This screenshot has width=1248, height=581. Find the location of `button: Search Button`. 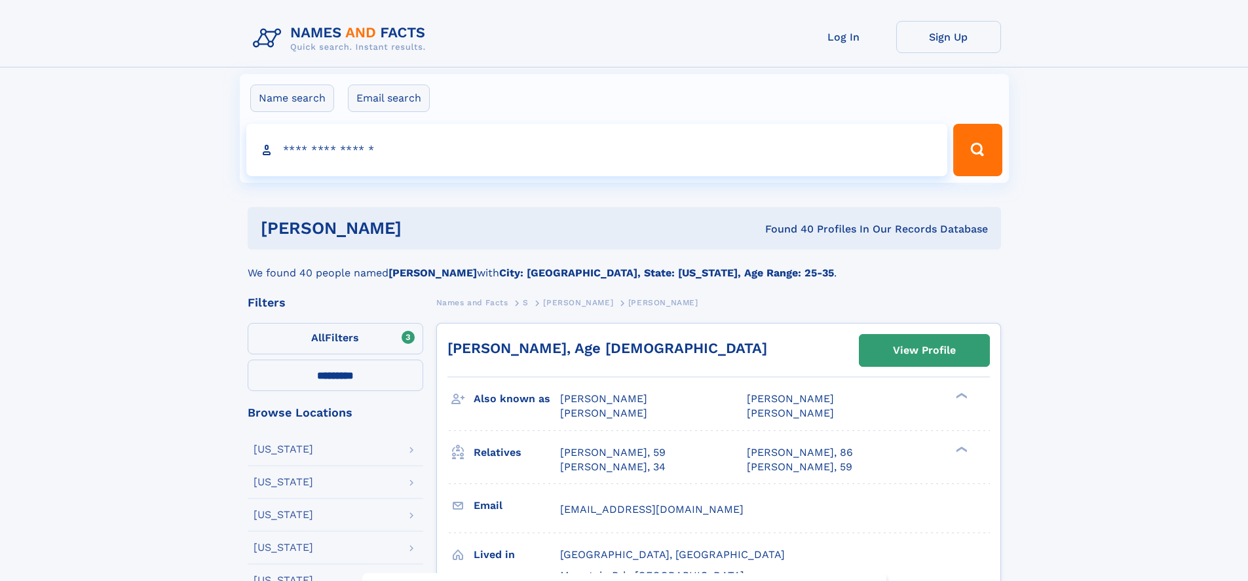

button: Search Button is located at coordinates (978, 150).